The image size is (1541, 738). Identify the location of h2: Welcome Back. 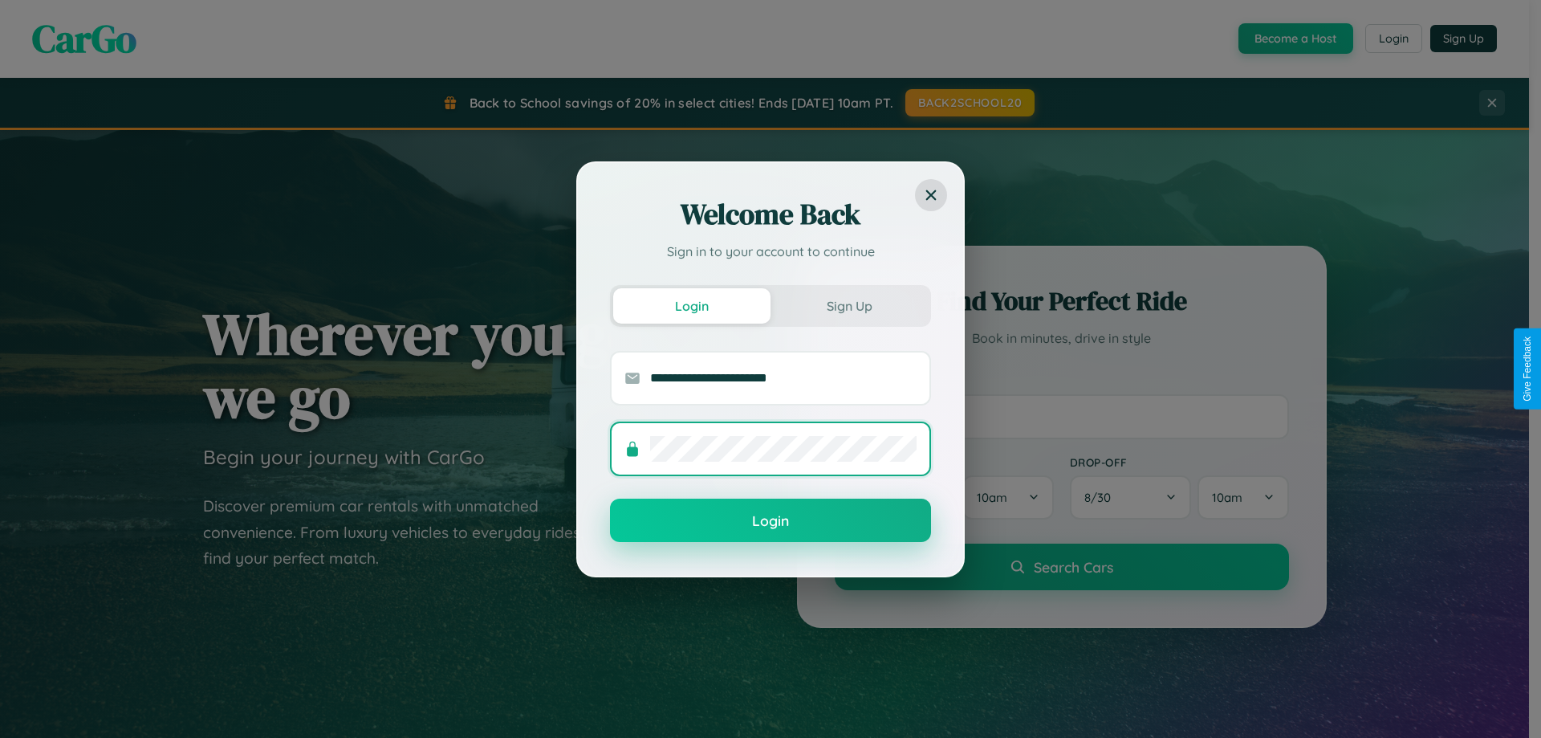
(770, 214).